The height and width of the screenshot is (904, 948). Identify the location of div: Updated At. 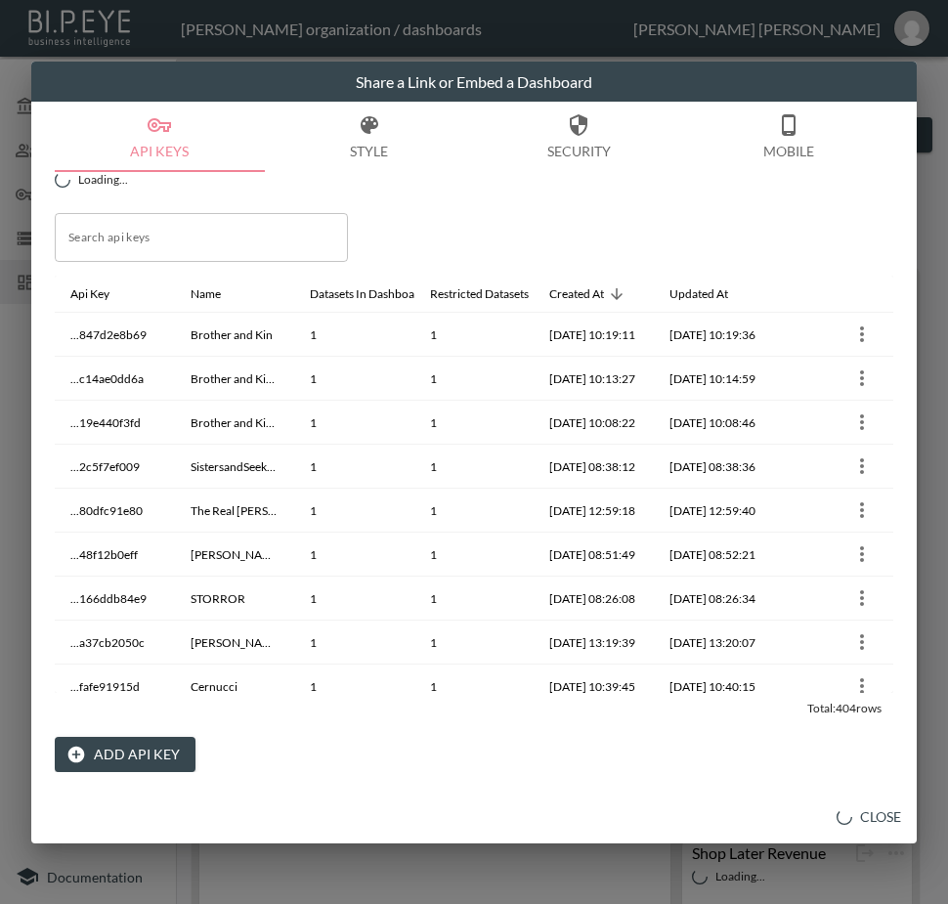
(699, 294).